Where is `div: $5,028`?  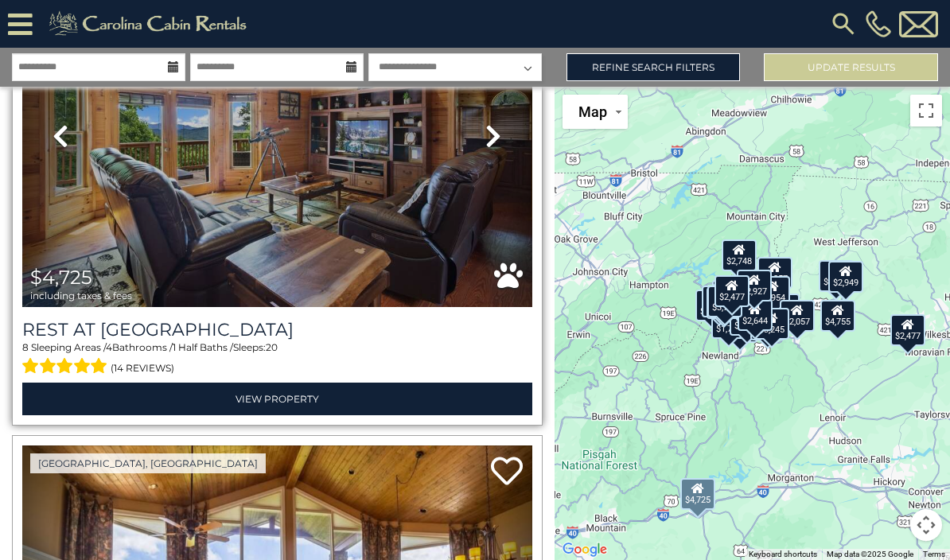
div: $5,028 is located at coordinates (724, 302).